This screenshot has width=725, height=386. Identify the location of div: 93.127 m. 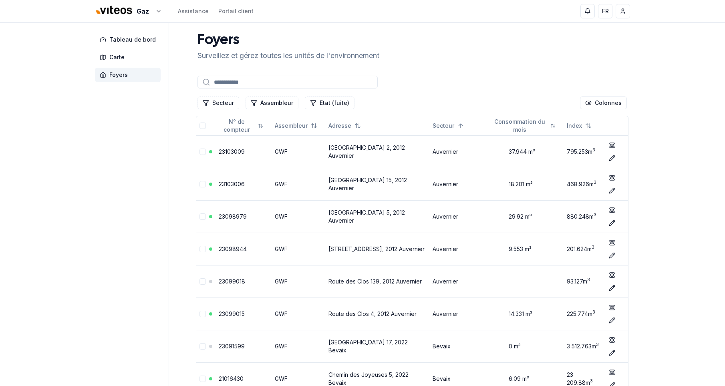
(583, 282).